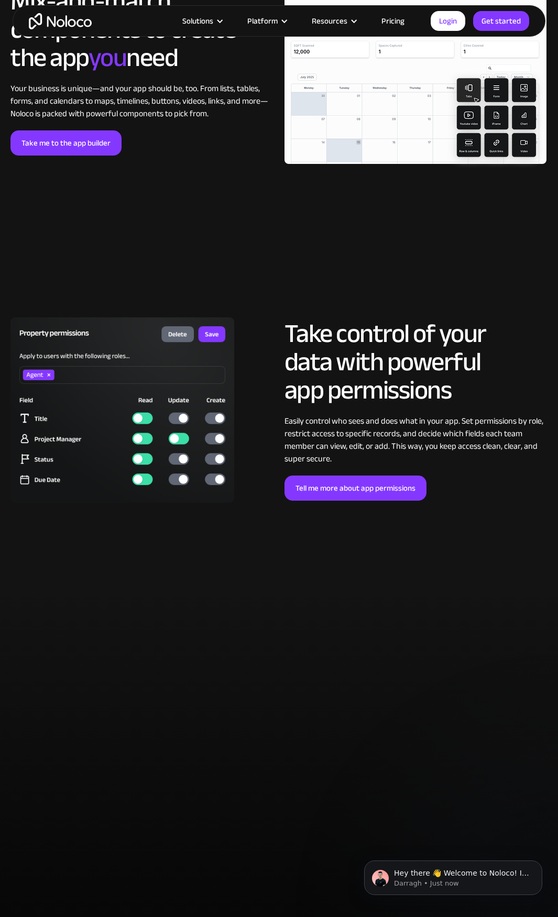  I want to click on a: Pricing, so click(393, 21).